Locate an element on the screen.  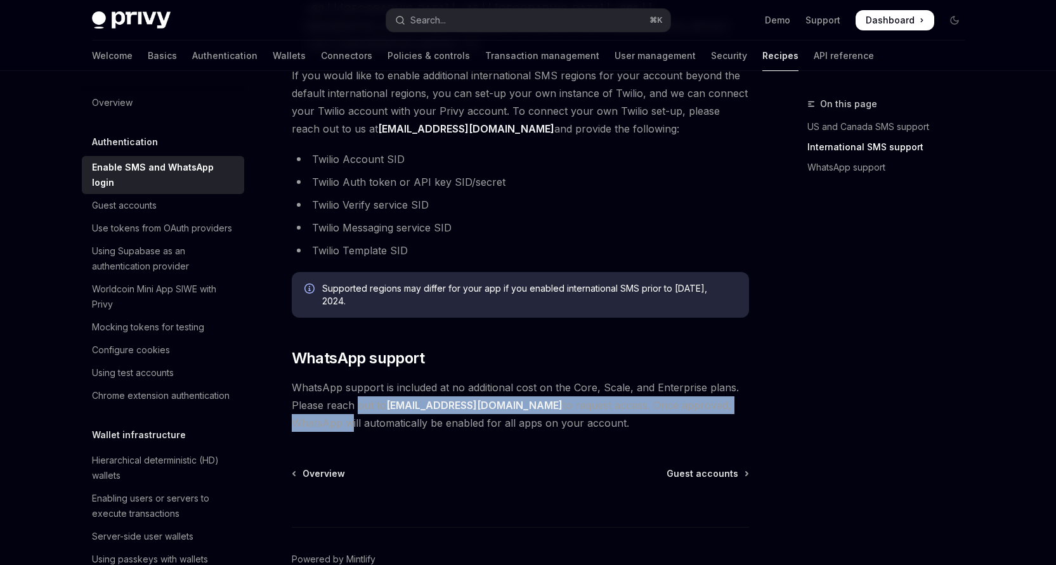
div: Overview is located at coordinates (112, 103).